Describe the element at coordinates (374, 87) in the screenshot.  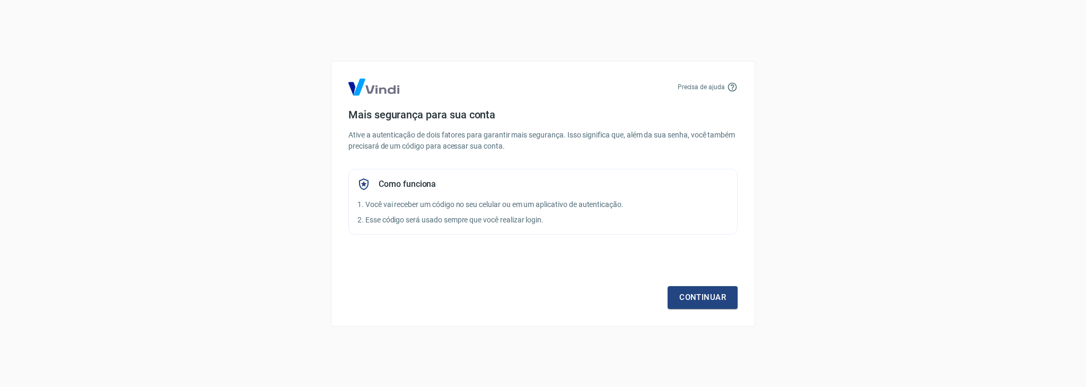
I see `img: Logo Vind` at that location.